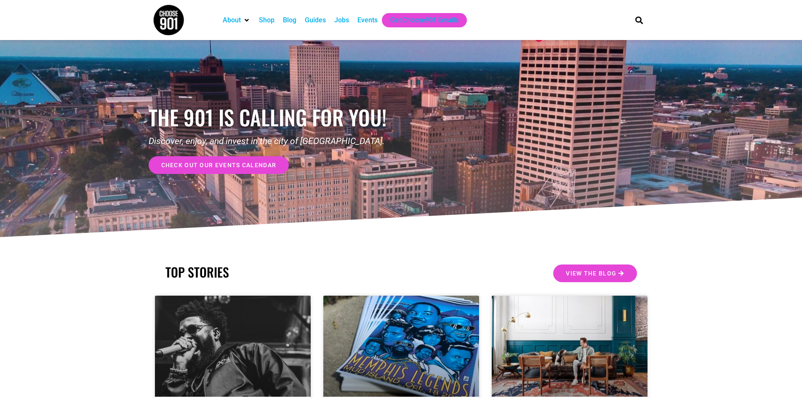 This screenshot has height=398, width=802. What do you see at coordinates (281, 272) in the screenshot?
I see `h2: TOP STORIES` at bounding box center [281, 272].